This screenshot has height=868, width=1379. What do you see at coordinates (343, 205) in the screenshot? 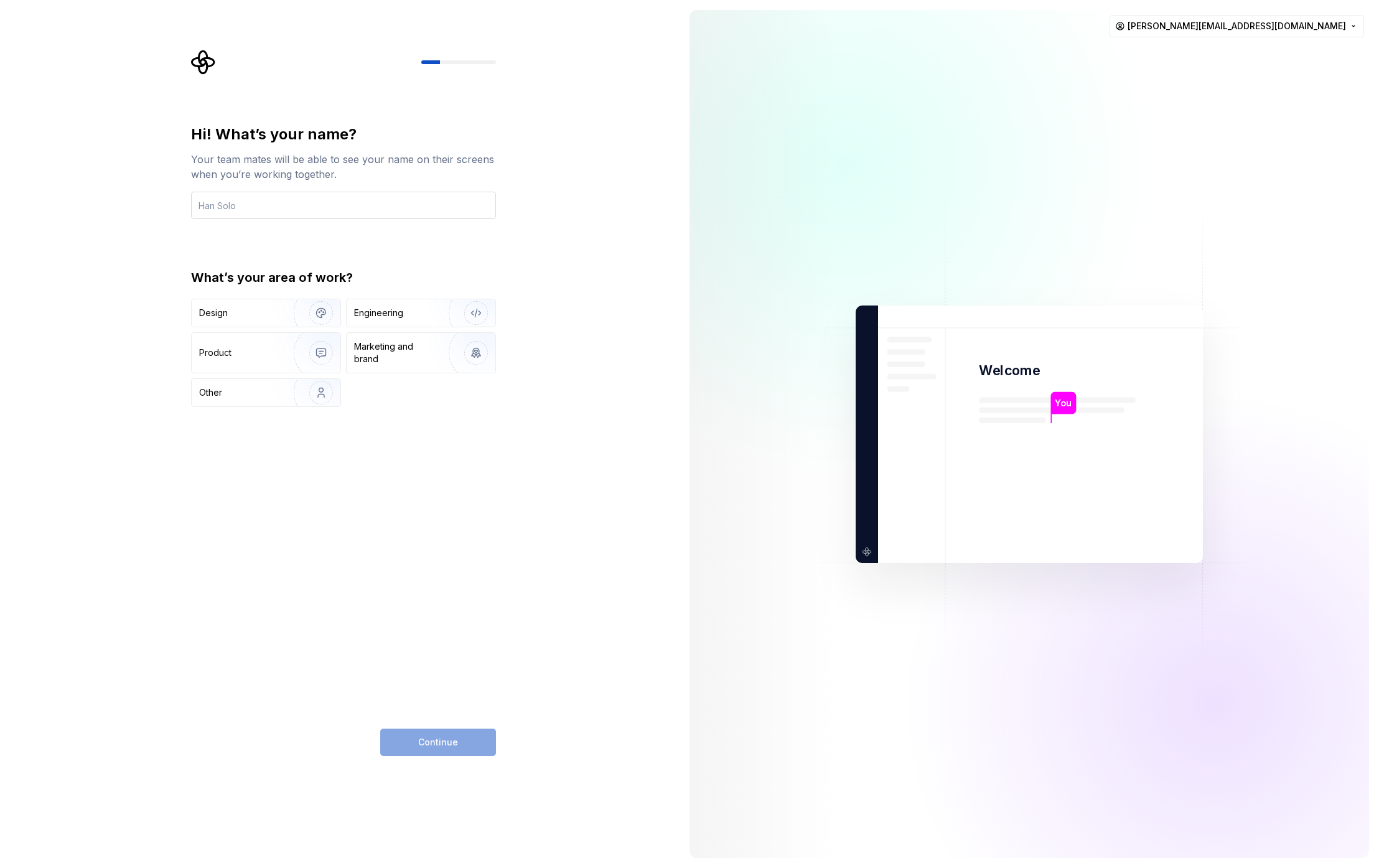
I see `input: Han Solo` at bounding box center [343, 205].